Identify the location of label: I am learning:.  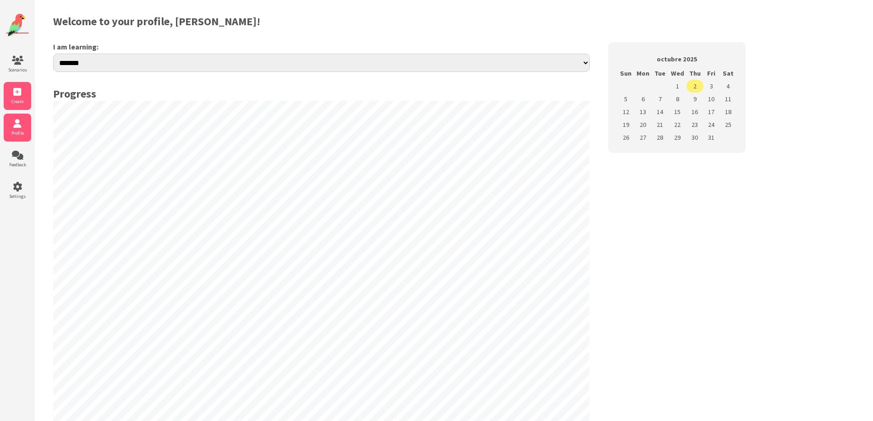
(321, 47).